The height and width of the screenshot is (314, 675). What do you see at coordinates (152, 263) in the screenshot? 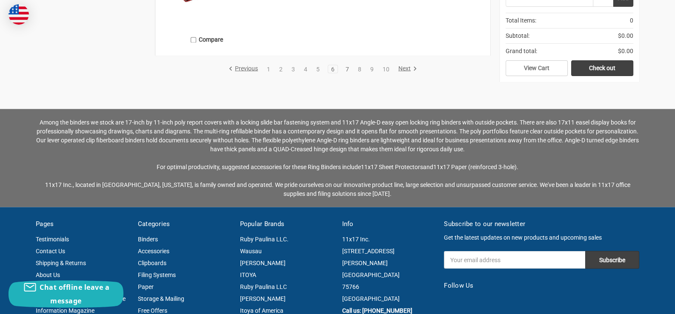
I see `a: Clipboards` at bounding box center [152, 263].